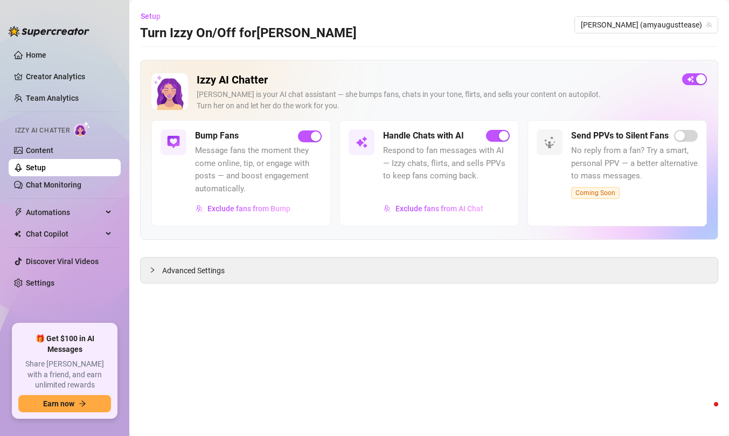  I want to click on h5: Bump Fans, so click(217, 136).